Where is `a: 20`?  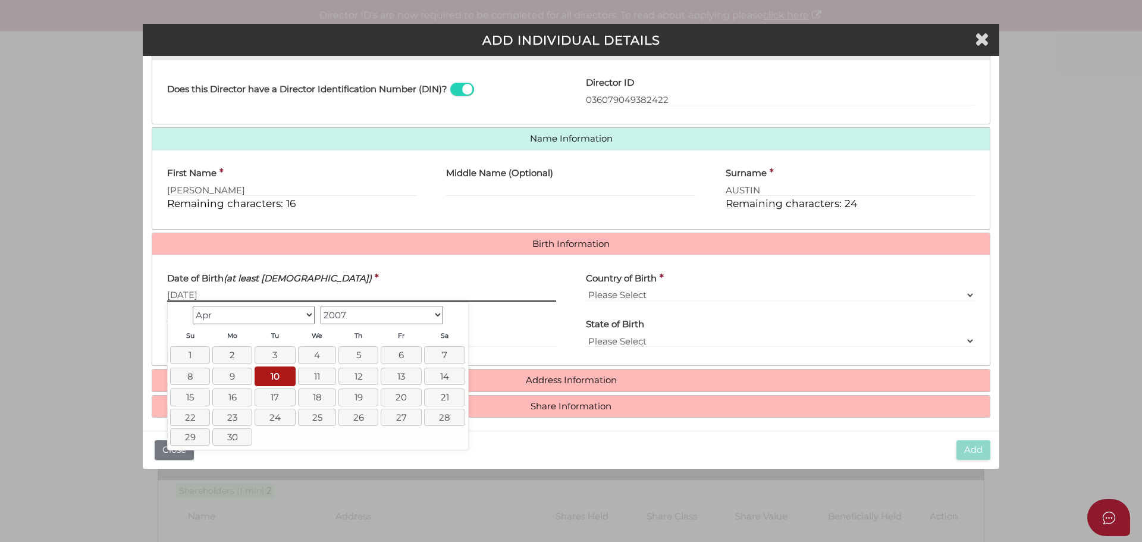
a: 20 is located at coordinates (401, 397).